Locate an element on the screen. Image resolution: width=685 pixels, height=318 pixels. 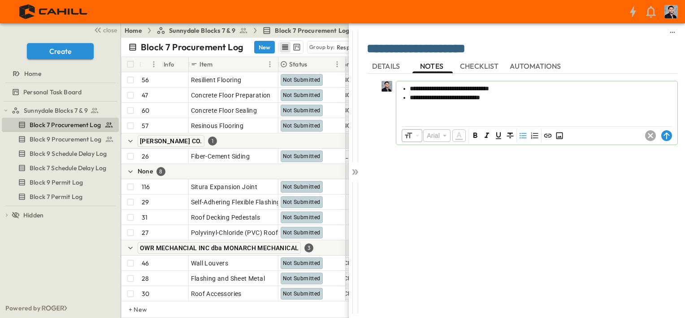
span: Roof Accessories is located at coordinates (216, 293).